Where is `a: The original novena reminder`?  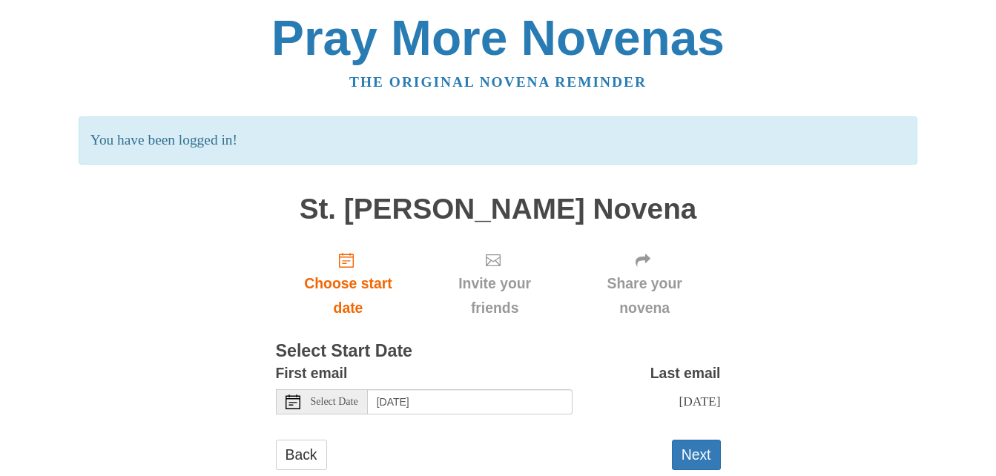 a: The original novena reminder is located at coordinates (498, 82).